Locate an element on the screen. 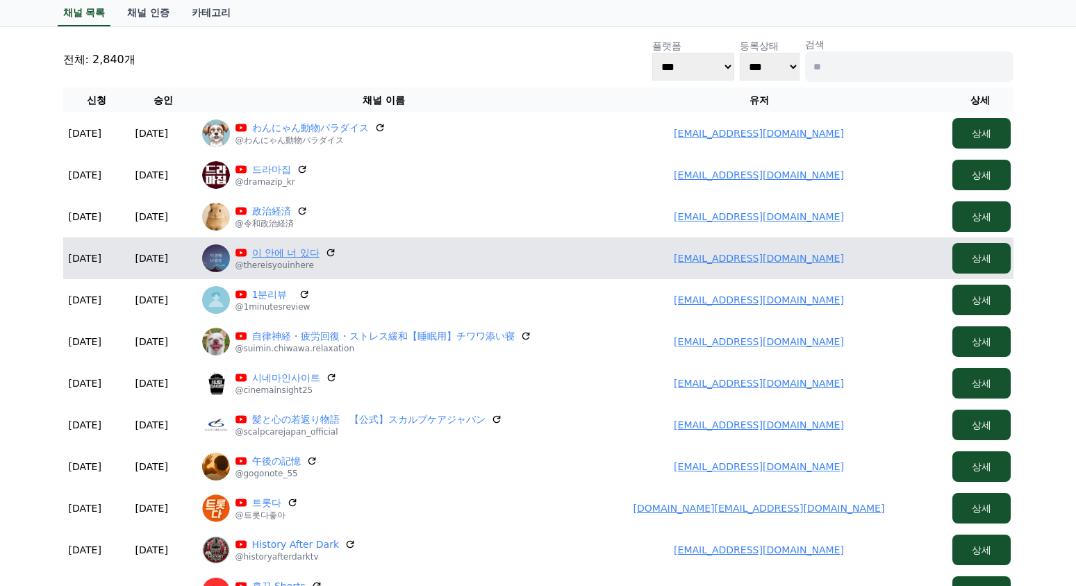  a: 政治経済 is located at coordinates (272, 211).